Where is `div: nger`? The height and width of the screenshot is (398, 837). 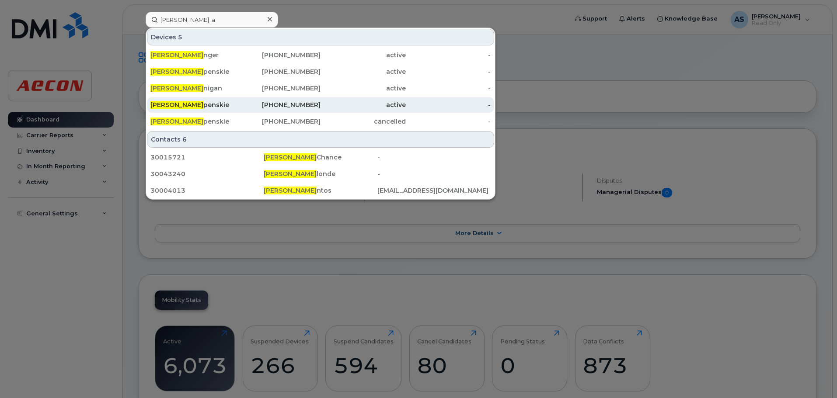
div: nger is located at coordinates (193, 55).